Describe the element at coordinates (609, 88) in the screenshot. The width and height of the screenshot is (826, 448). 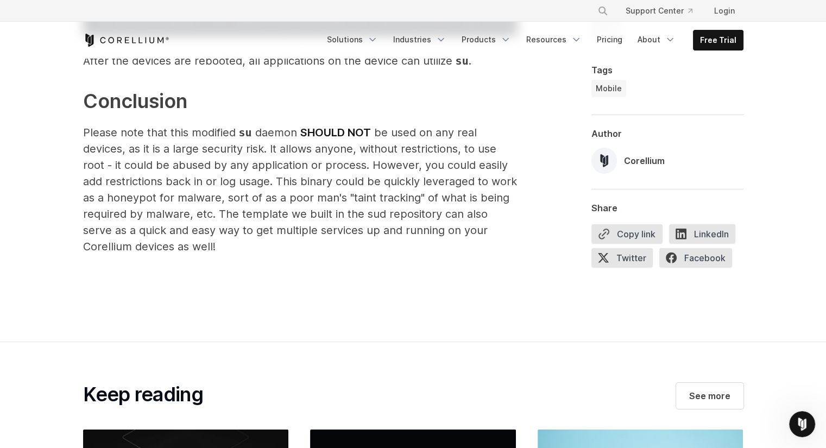
I see `a: Mobile` at that location.